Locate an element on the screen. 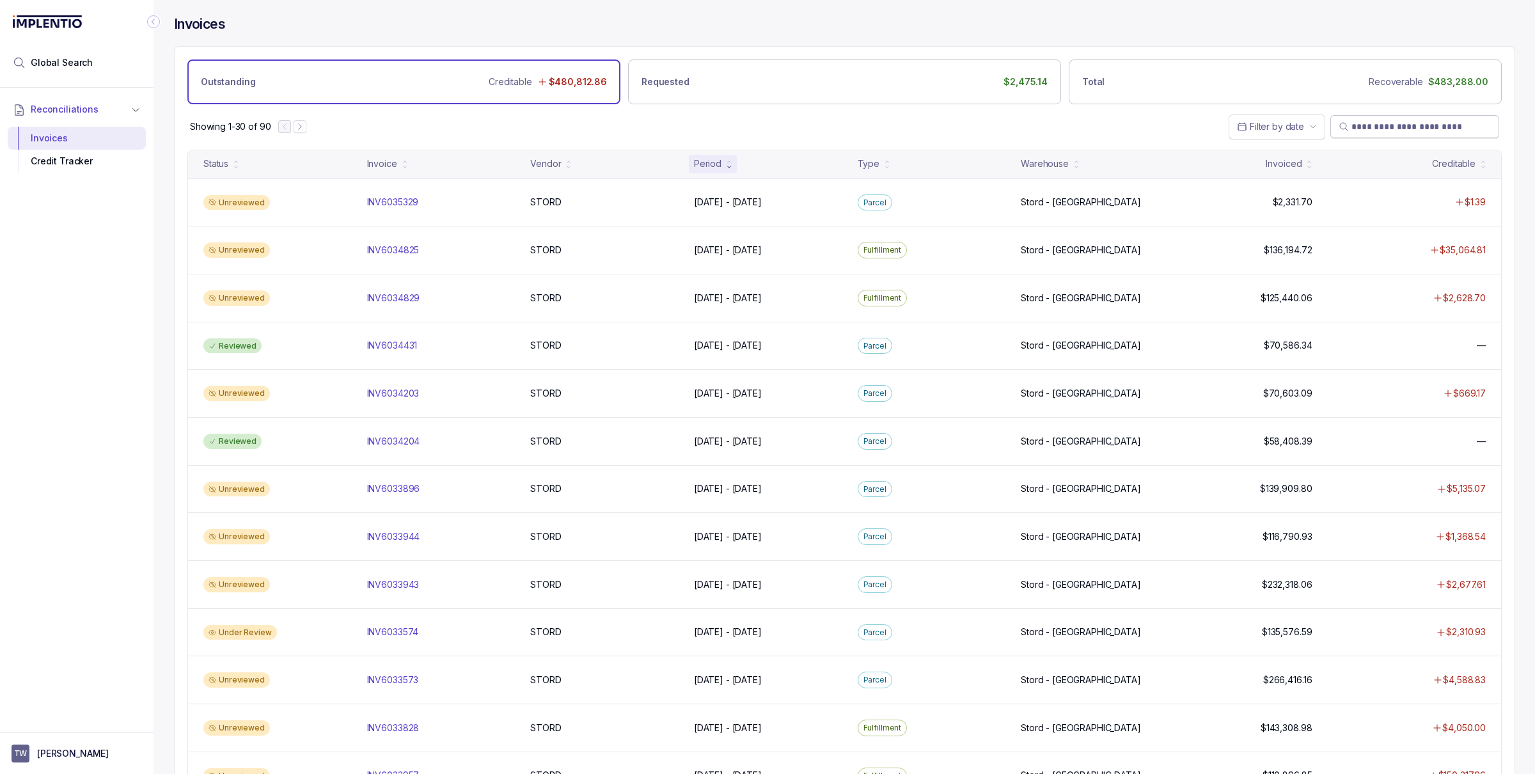 The height and width of the screenshot is (774, 1535). p: $2,331.70 is located at coordinates (1293, 202).